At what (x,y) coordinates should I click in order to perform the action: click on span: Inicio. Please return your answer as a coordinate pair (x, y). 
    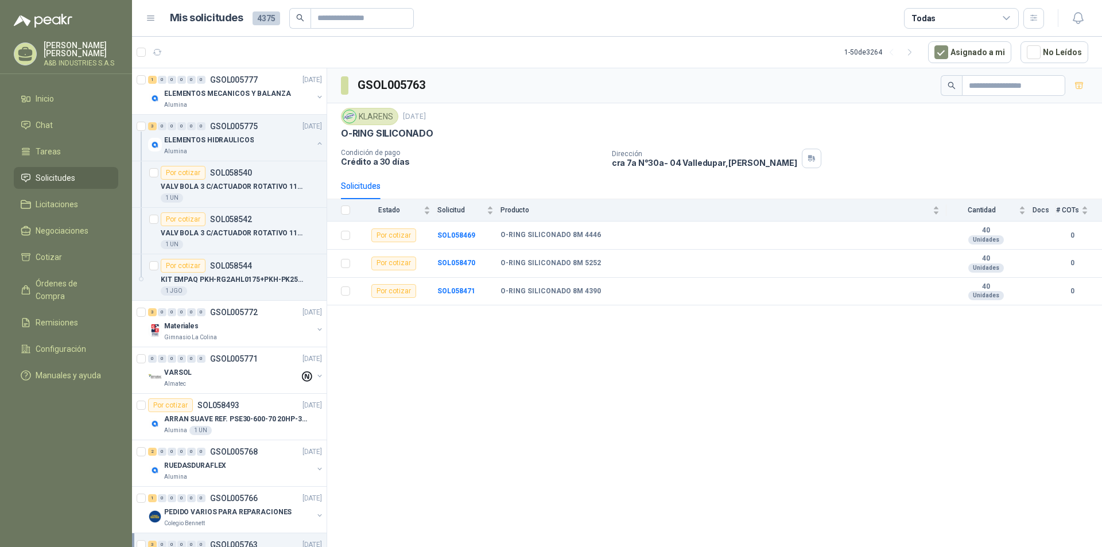
    Looking at the image, I should click on (45, 99).